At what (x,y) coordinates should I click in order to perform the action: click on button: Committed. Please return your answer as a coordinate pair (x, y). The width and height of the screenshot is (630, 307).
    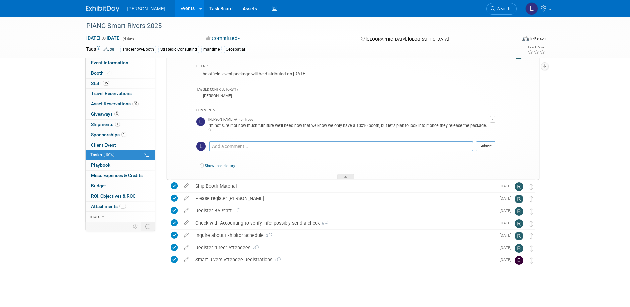
    Looking at the image, I should click on (223, 38).